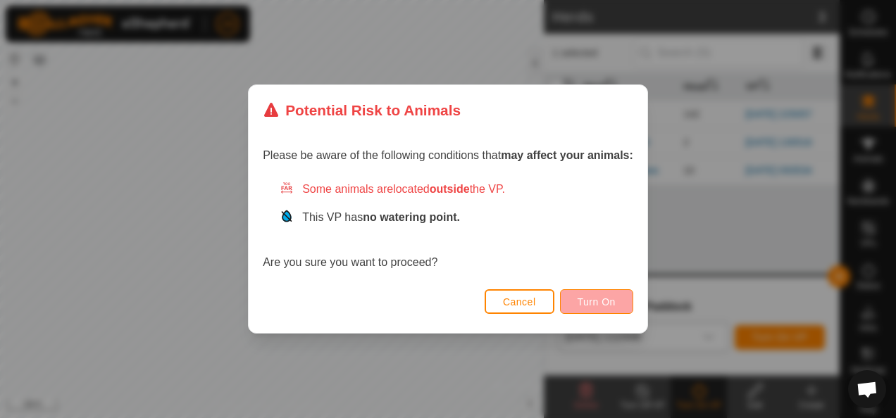  Describe the element at coordinates (361, 110) in the screenshot. I see `div: Potential Risk to Animals` at that location.